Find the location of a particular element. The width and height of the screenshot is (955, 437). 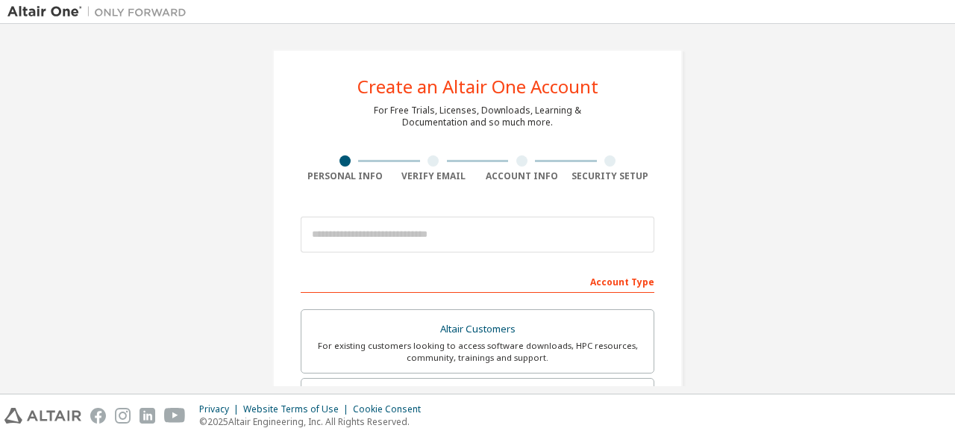

div: Cookie Consent is located at coordinates (391, 409).